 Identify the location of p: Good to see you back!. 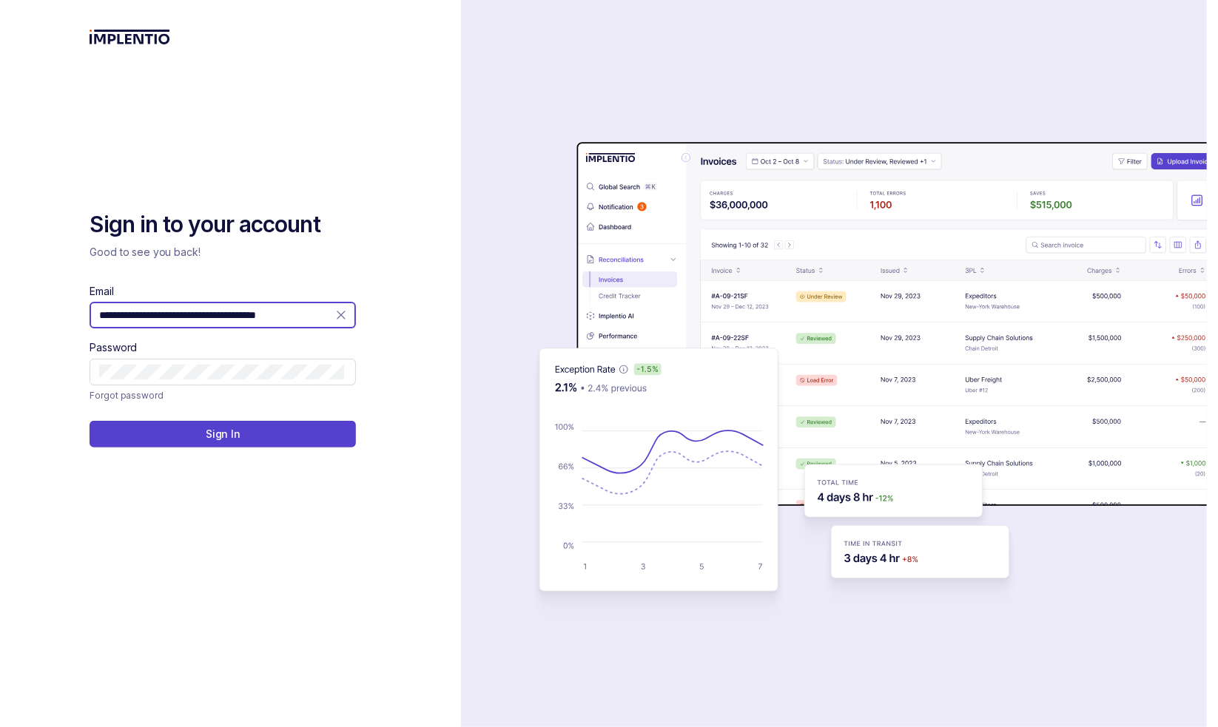
(223, 252).